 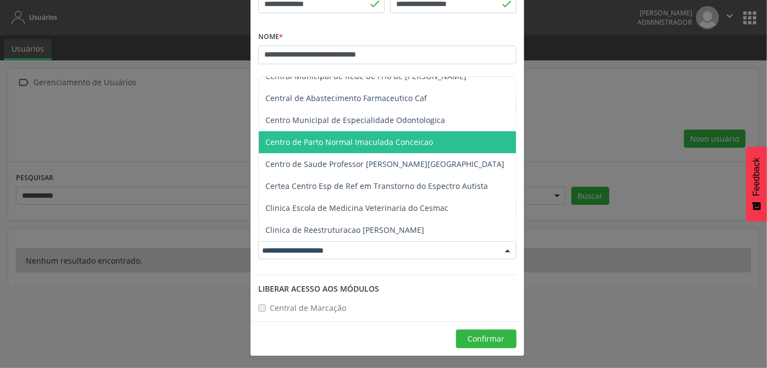 I want to click on label: Nome, so click(x=270, y=37).